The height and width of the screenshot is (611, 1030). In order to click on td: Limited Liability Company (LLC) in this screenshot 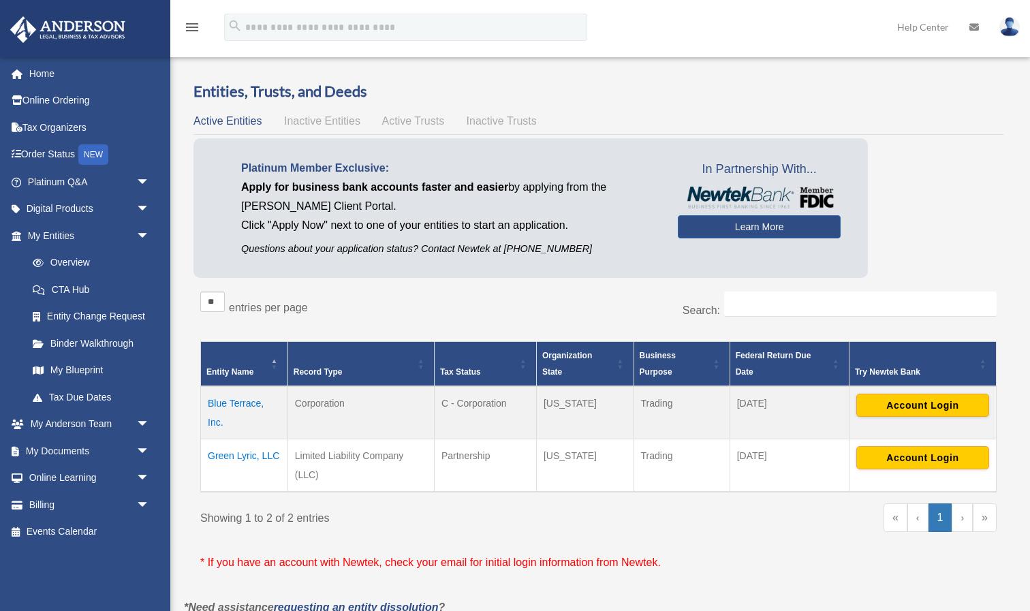, I will do `click(360, 466)`.